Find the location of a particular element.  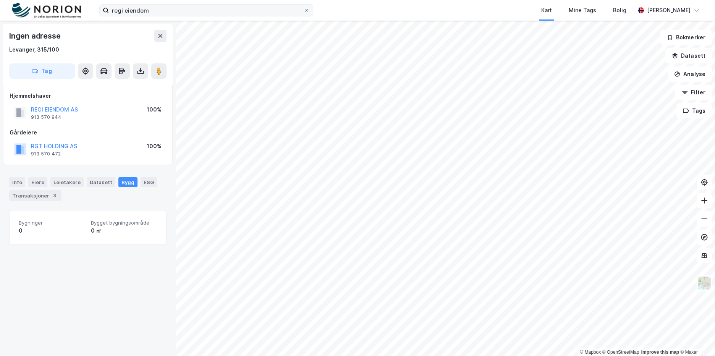

div: Kontrollprogram for chat is located at coordinates (695, 337).